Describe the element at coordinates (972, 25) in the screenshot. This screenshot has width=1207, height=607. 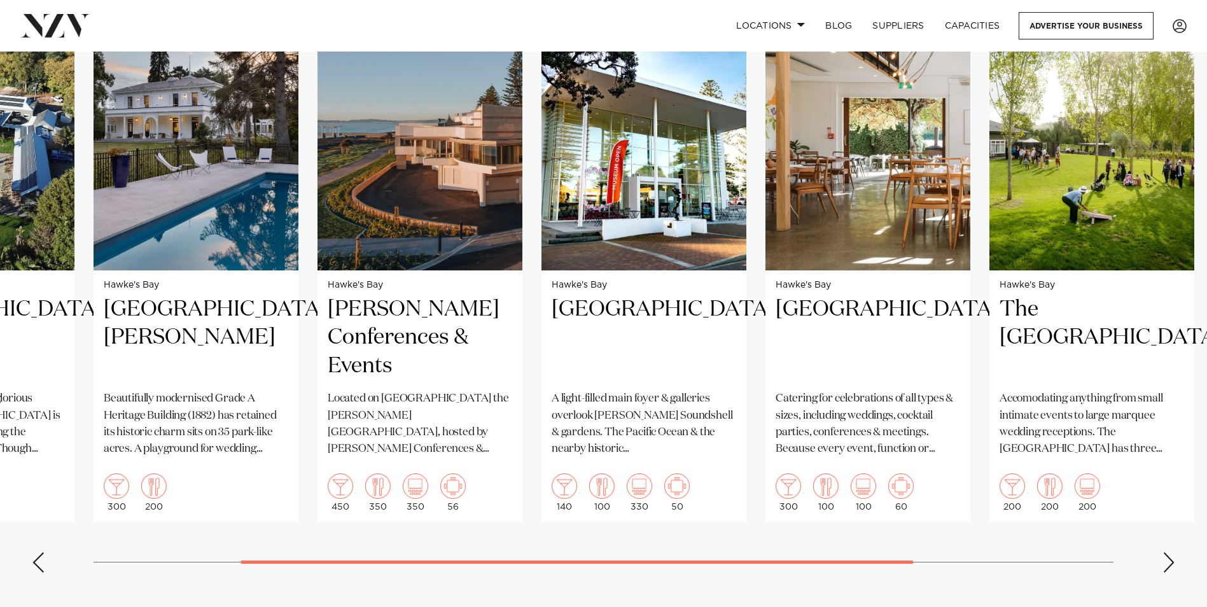
I see `a: Capacities` at that location.